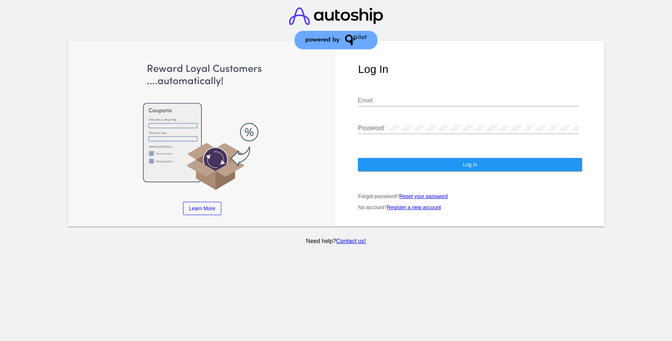 Image resolution: width=672 pixels, height=341 pixels. What do you see at coordinates (202, 127) in the screenshot?
I see `img: Apply Coupons Automatically to Scheduled Orders with QPilot` at bounding box center [202, 127].